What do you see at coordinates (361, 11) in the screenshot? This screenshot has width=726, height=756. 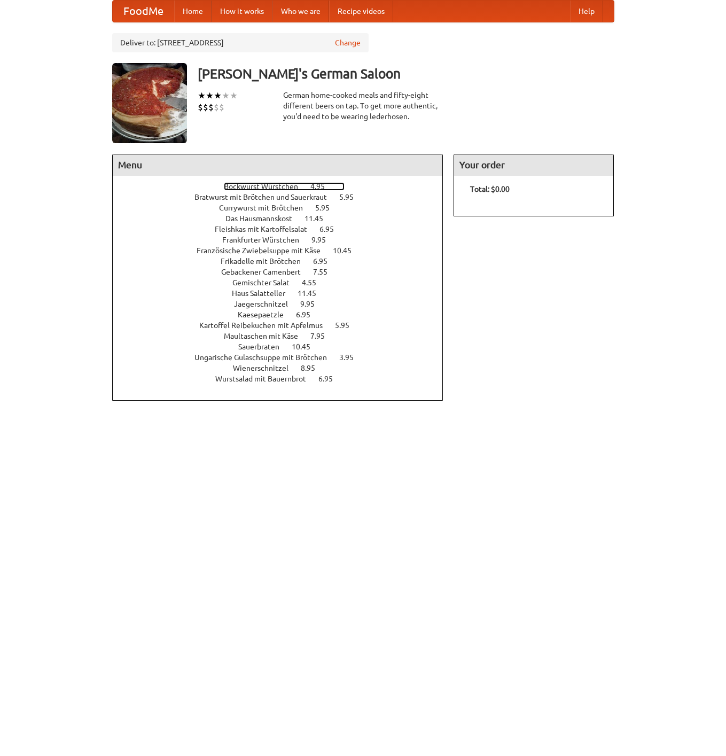 I see `a: Recipe videos` at bounding box center [361, 11].